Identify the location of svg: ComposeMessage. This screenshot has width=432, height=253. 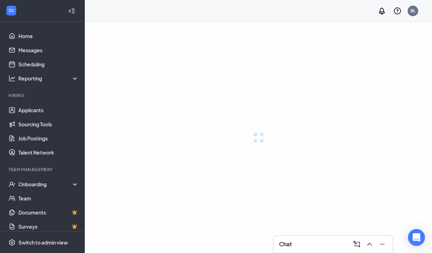
(356, 244).